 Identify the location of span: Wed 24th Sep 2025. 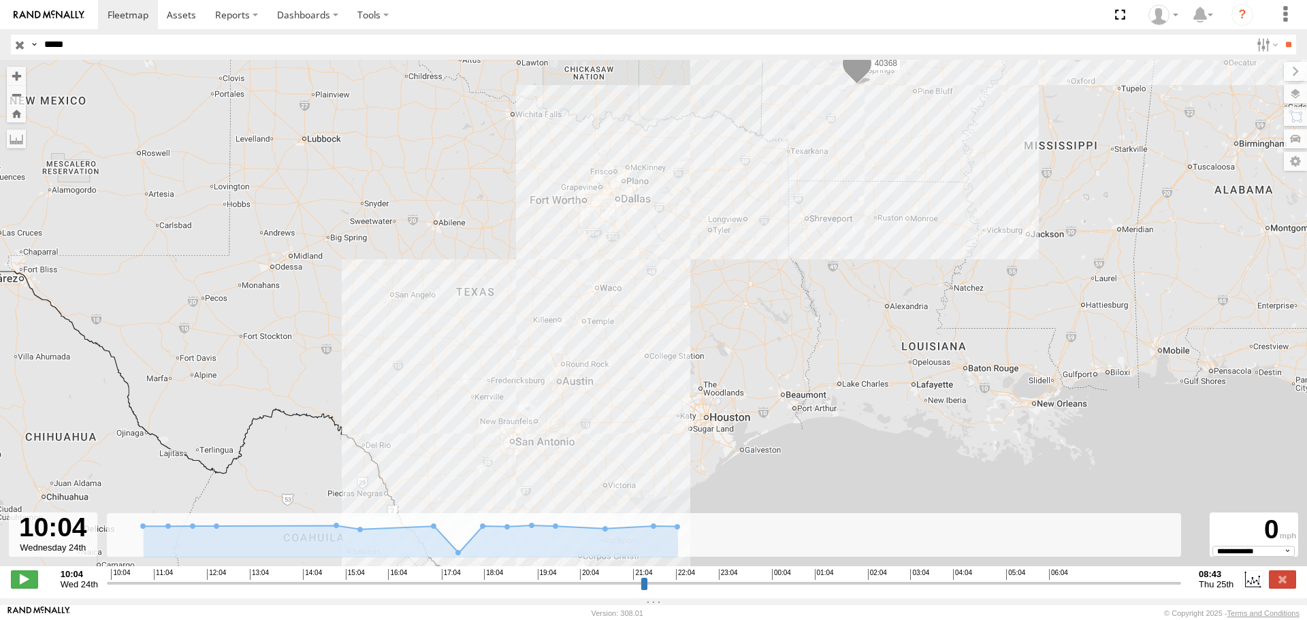
(79, 584).